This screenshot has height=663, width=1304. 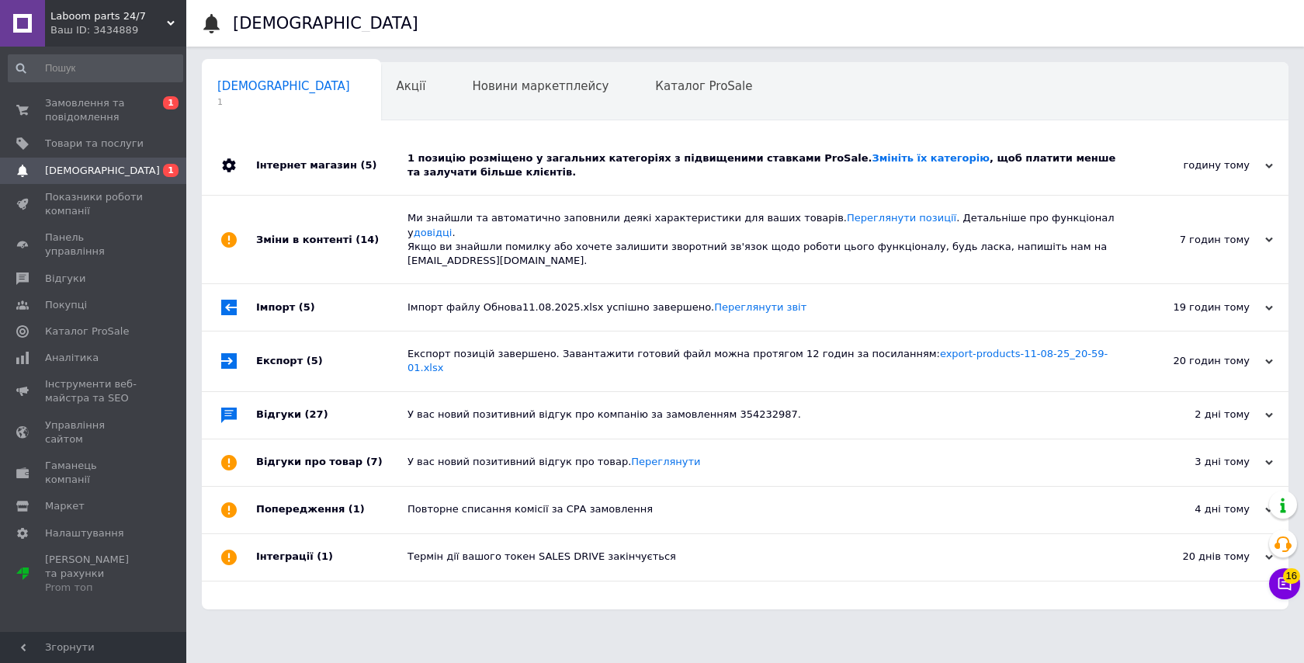 What do you see at coordinates (665, 461) in the screenshot?
I see `a: Переглянути` at bounding box center [665, 461].